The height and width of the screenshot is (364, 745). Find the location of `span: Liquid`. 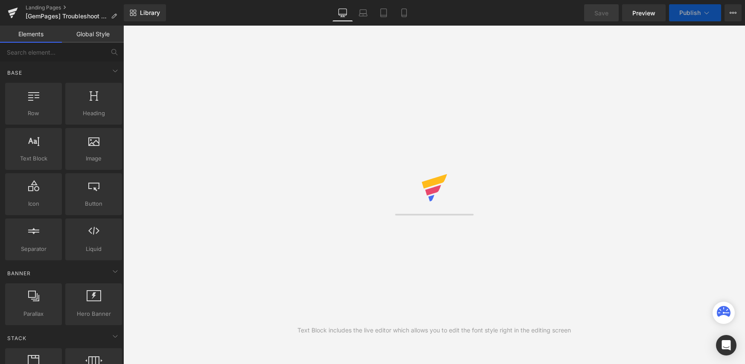

span: Liquid is located at coordinates (93, 249).